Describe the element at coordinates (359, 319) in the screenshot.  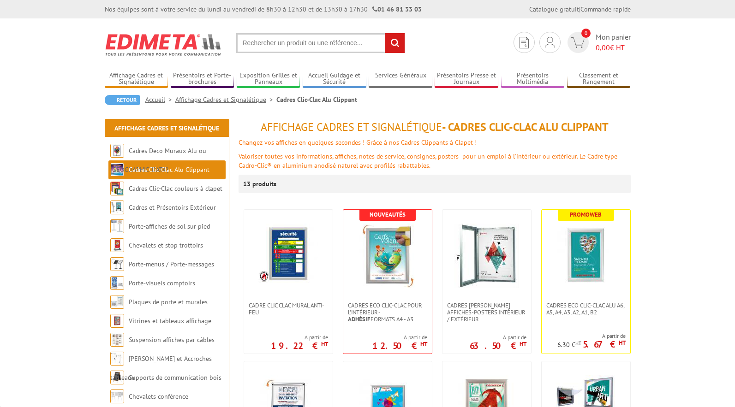
I see `strong: Adhésif` at that location.